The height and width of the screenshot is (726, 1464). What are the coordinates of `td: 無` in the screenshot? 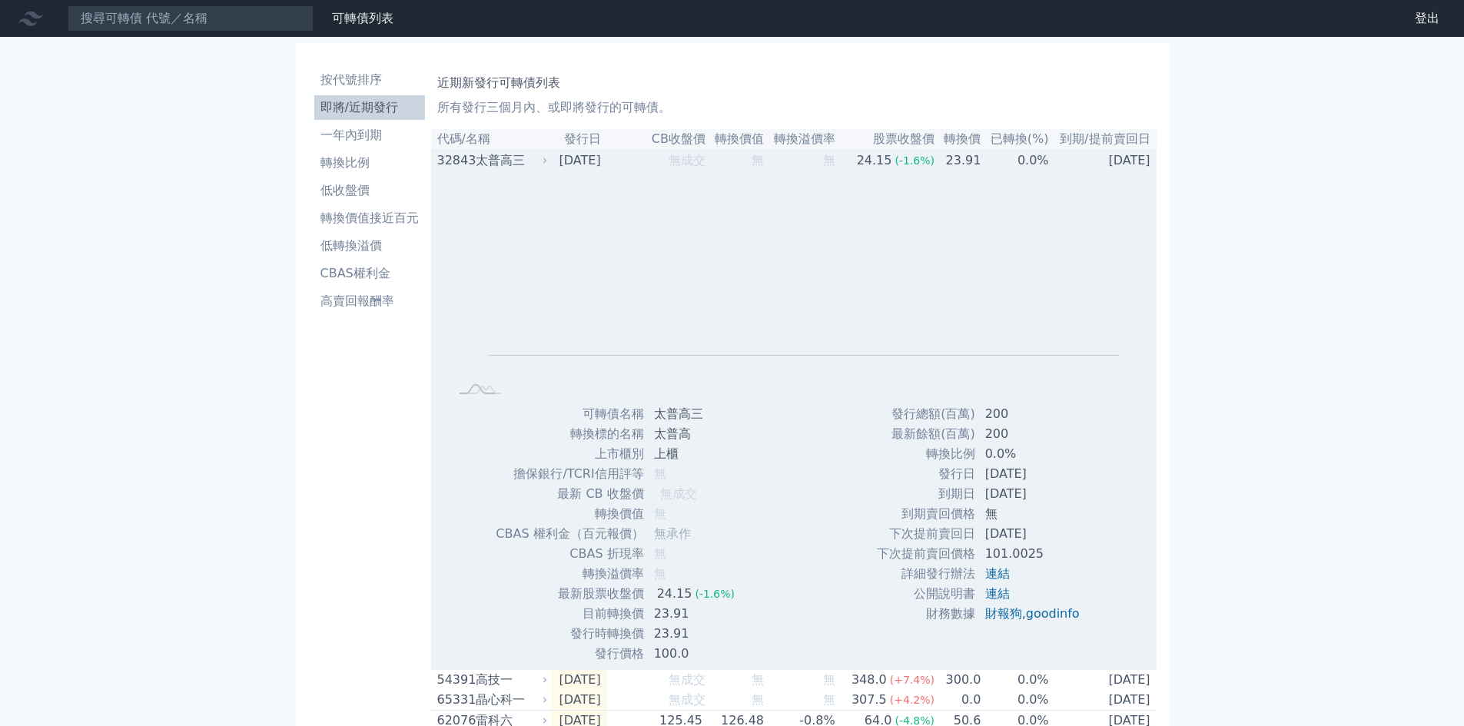 It's located at (1034, 514).